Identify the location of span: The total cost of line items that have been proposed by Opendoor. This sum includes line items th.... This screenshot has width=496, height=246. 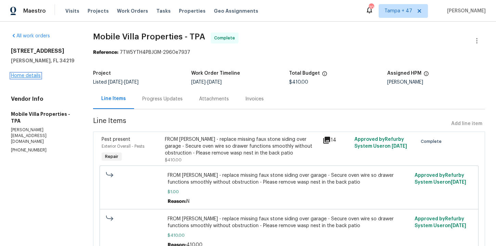
(325, 75).